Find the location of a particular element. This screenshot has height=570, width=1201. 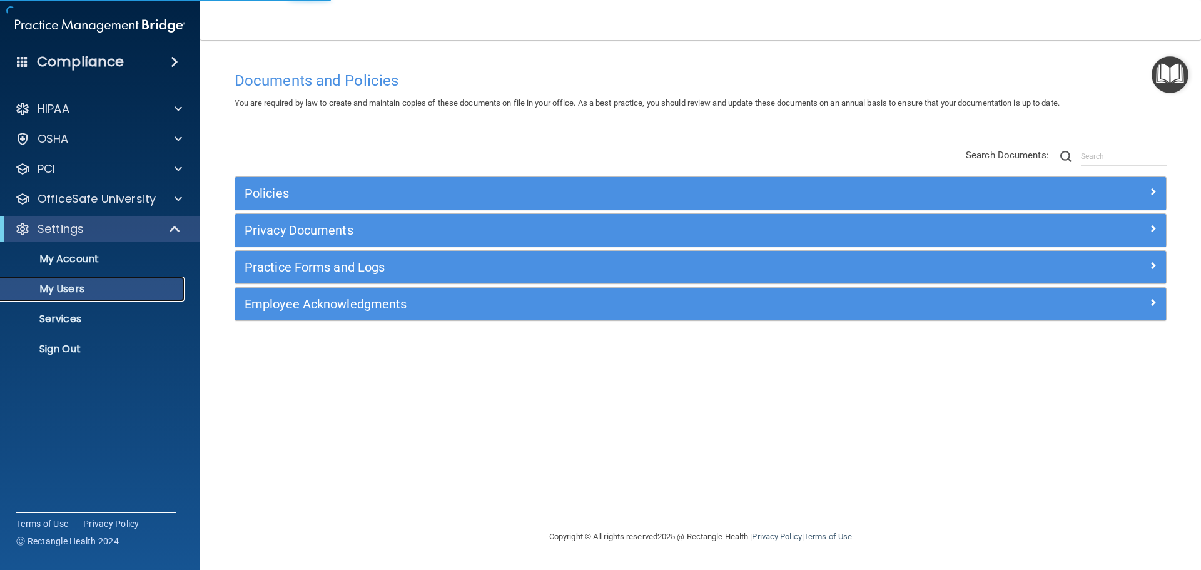

span: Search Documents: is located at coordinates (1007, 155).